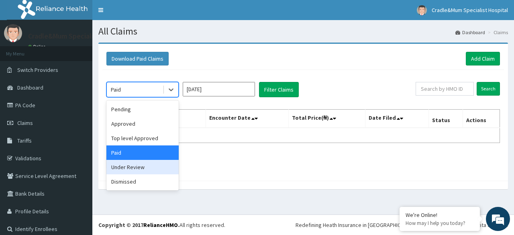 The image size is (514, 235). Describe the element at coordinates (303, 224) in the screenshot. I see `footer: All rights reserved.` at that location.